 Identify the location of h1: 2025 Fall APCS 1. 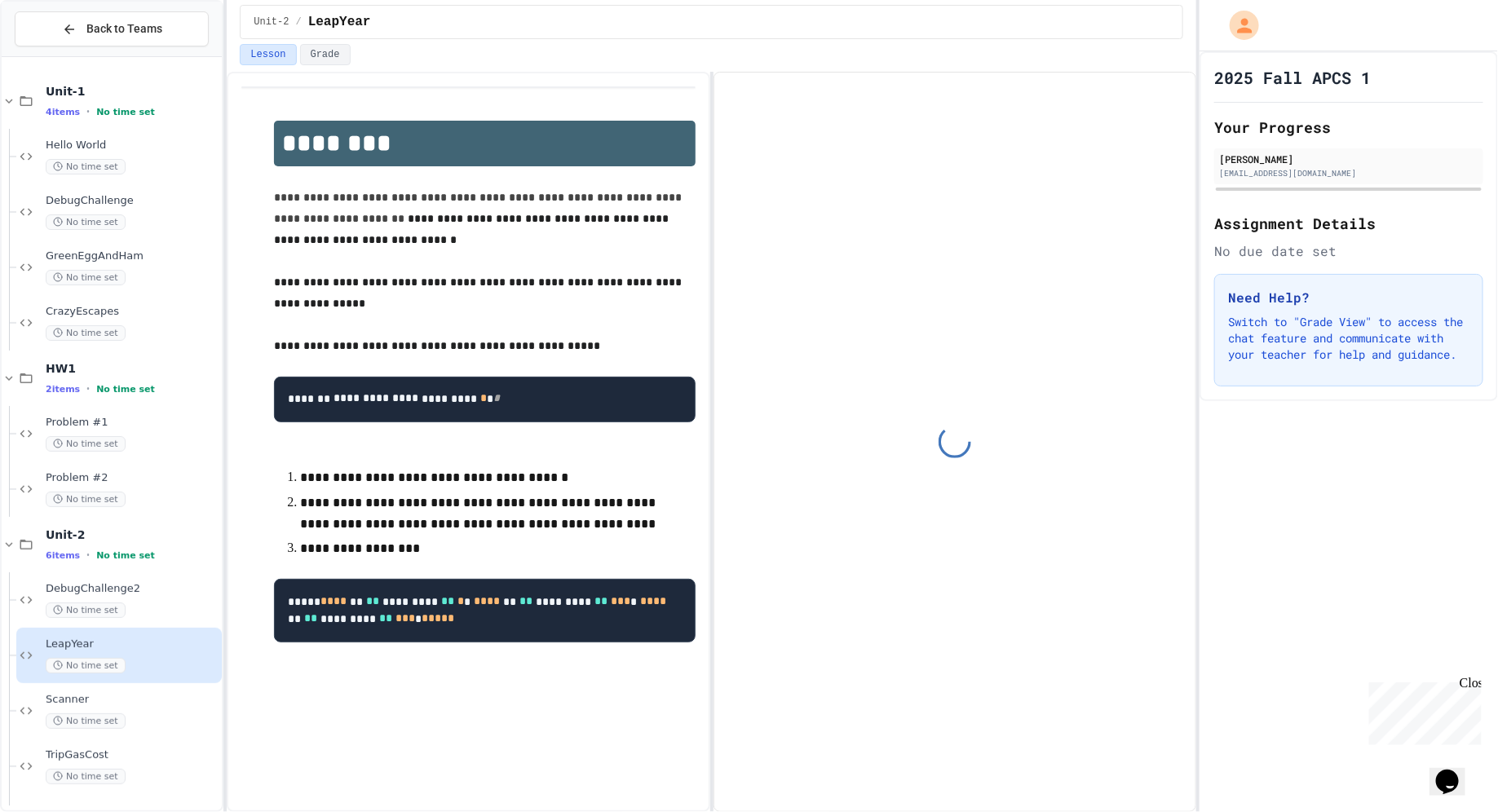
(1293, 77).